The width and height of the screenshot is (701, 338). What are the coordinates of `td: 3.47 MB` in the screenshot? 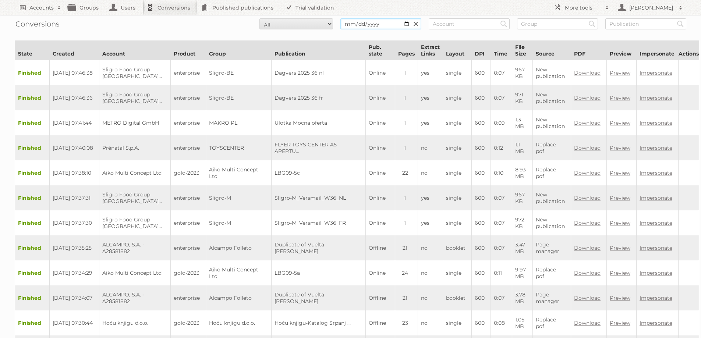 It's located at (522, 248).